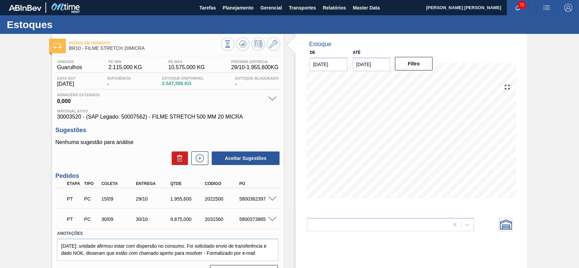  Describe the element at coordinates (188, 184) in the screenshot. I see `div: Qtde` at that location.